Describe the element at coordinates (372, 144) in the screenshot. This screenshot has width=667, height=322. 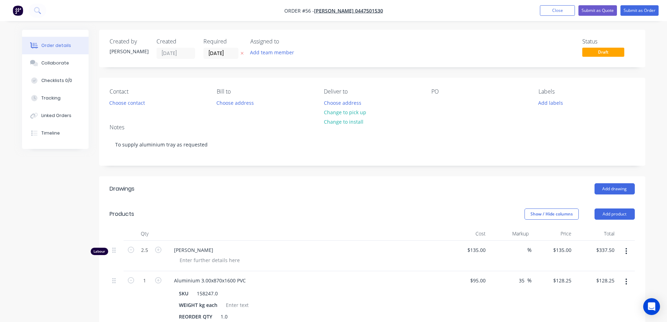
I see `div: To supply aluminium tray as requested` at that location.